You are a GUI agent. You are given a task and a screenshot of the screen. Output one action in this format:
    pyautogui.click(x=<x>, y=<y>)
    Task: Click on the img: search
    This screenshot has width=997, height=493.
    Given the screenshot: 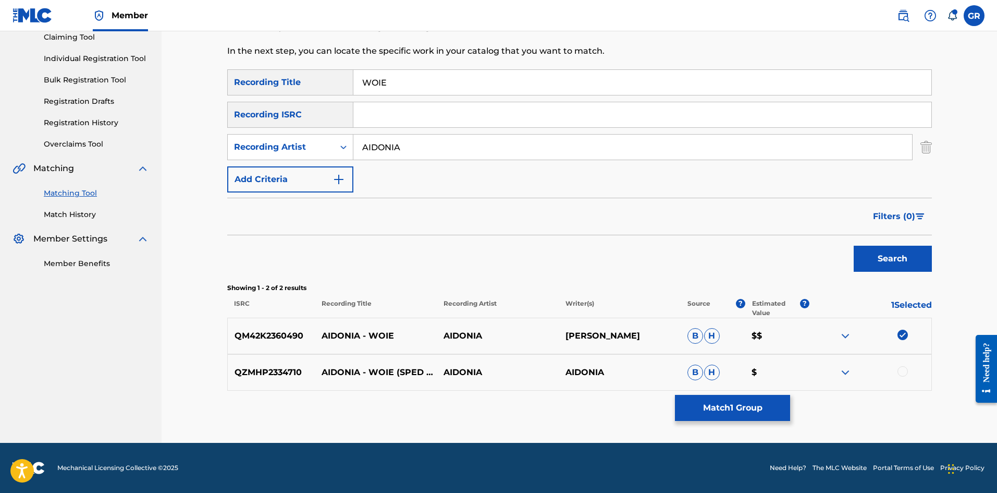 What is the action you would take?
    pyautogui.click(x=904, y=16)
    